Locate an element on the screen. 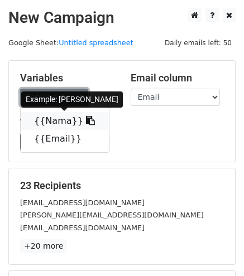 The width and height of the screenshot is (244, 276). div: Chat Widget is located at coordinates (216, 249).